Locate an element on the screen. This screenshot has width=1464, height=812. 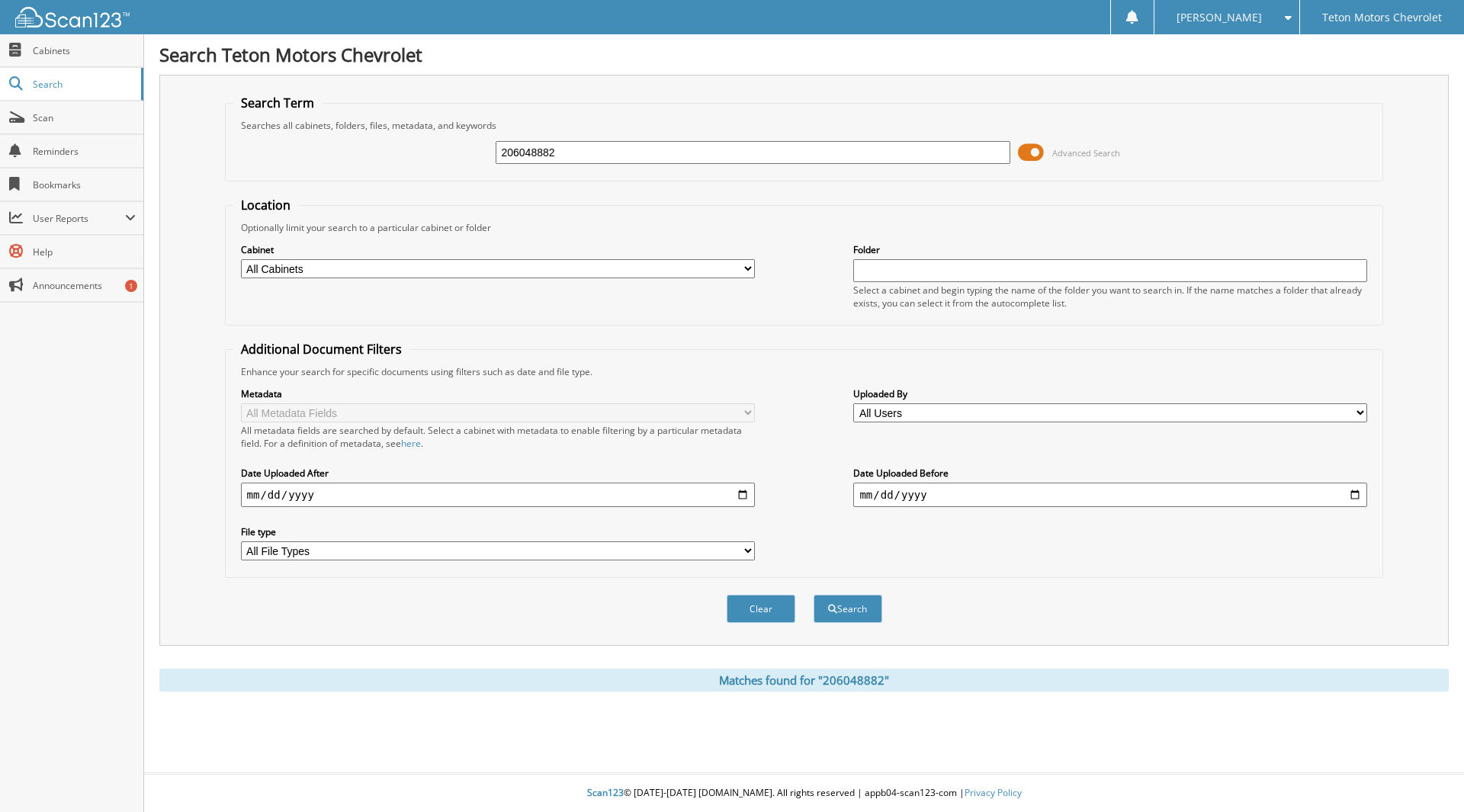
span: Scan123 is located at coordinates (606, 792).